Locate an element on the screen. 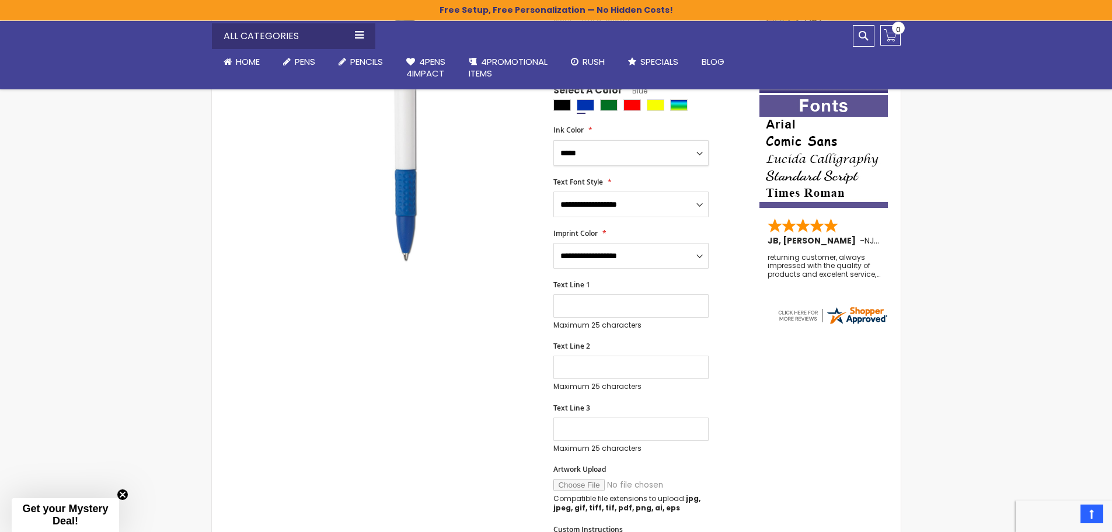 The width and height of the screenshot is (1112, 532). div: returning customer, always impressed with the quality of products and excelent service, will retu... is located at coordinates (825, 266).